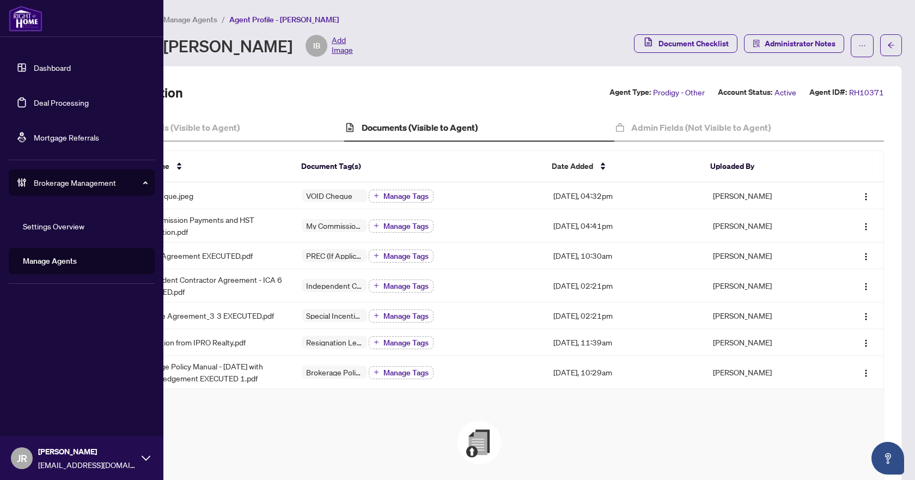 The width and height of the screenshot is (915, 480). What do you see at coordinates (622, 167) in the screenshot?
I see `th: Date Added` at bounding box center [622, 167].